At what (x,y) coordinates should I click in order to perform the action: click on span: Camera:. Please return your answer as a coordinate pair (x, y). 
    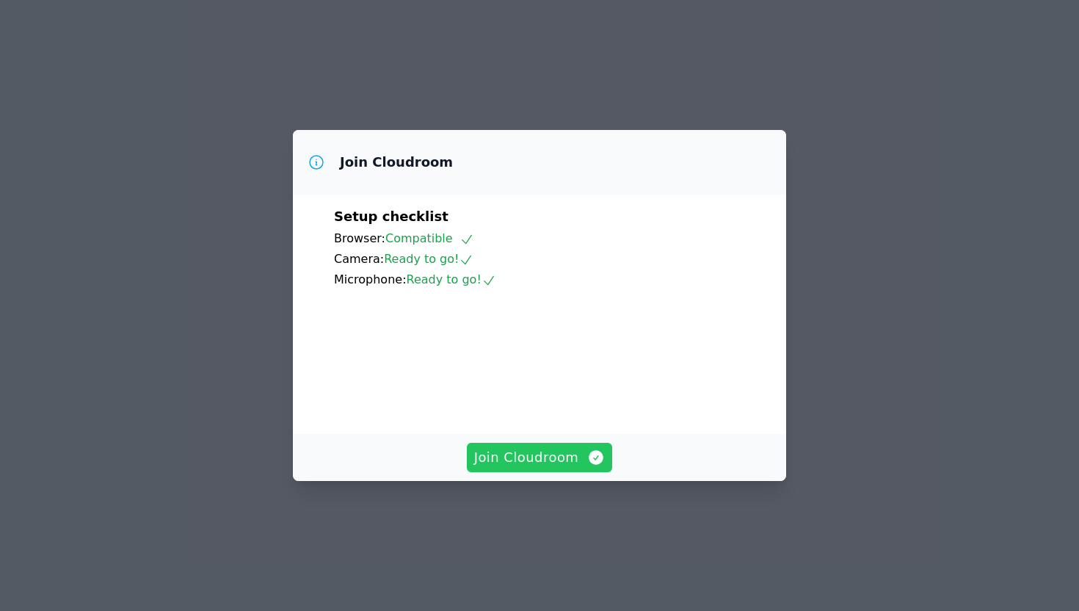
    Looking at the image, I should click on (359, 258).